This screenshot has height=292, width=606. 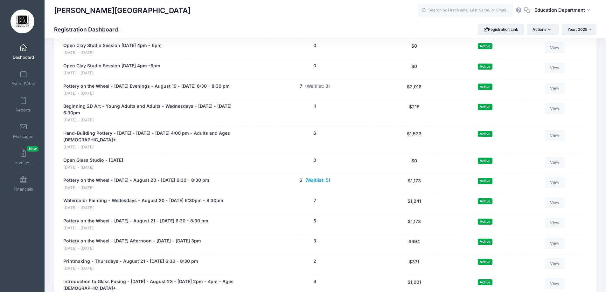 I want to click on button: 1, so click(x=315, y=106).